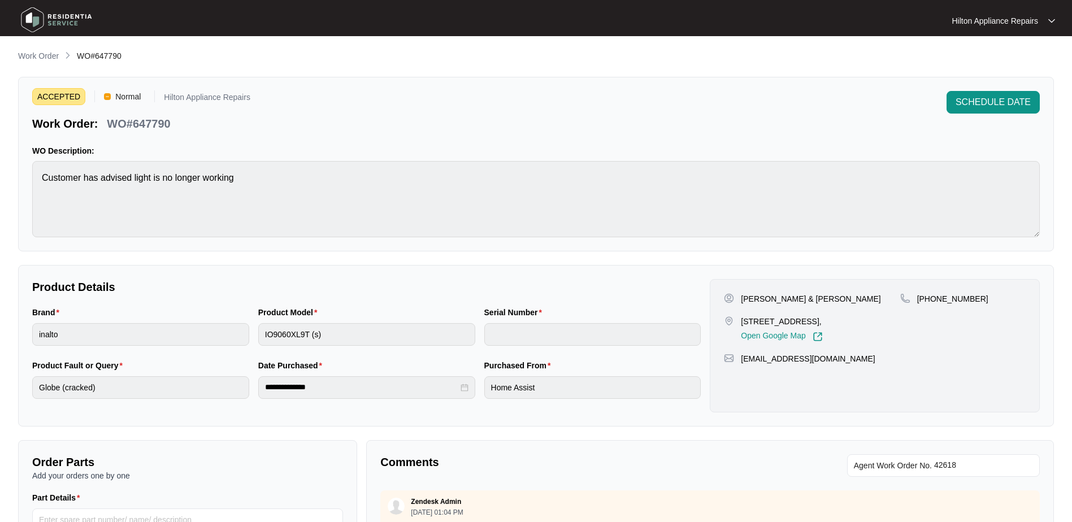 The height and width of the screenshot is (522, 1072). Describe the element at coordinates (128, 97) in the screenshot. I see `span: Normal` at that location.